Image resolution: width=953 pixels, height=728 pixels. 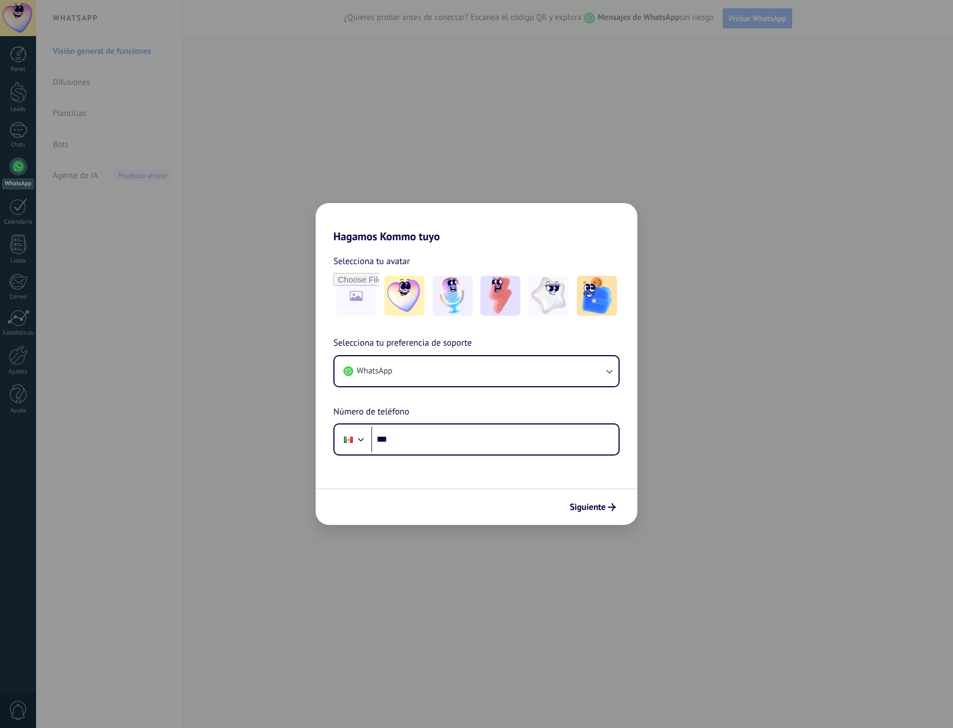 What do you see at coordinates (592, 507) in the screenshot?
I see `button: Siguiente` at bounding box center [592, 507].